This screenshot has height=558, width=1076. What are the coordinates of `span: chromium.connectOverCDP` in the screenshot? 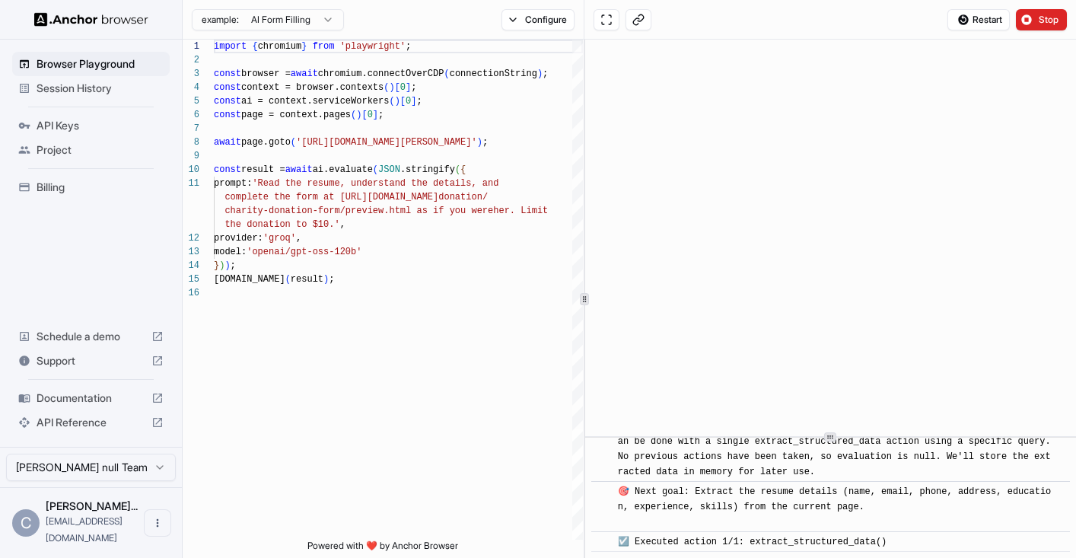 It's located at (381, 74).